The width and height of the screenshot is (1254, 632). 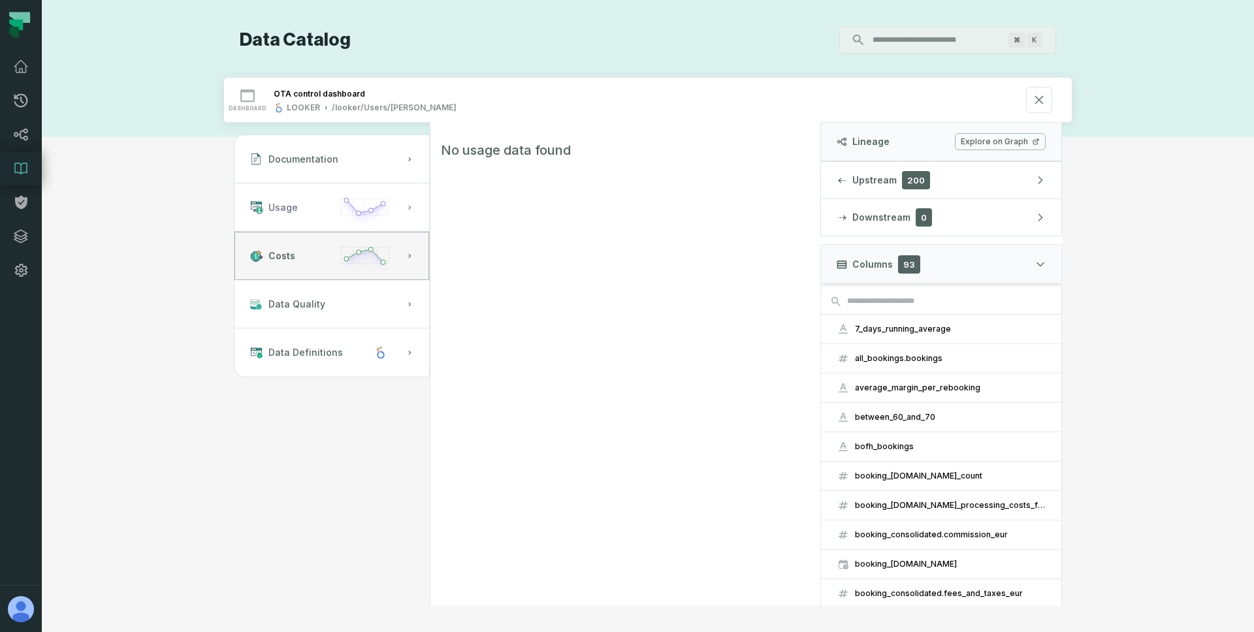 I want to click on button: between_60_and_70, so click(x=941, y=417).